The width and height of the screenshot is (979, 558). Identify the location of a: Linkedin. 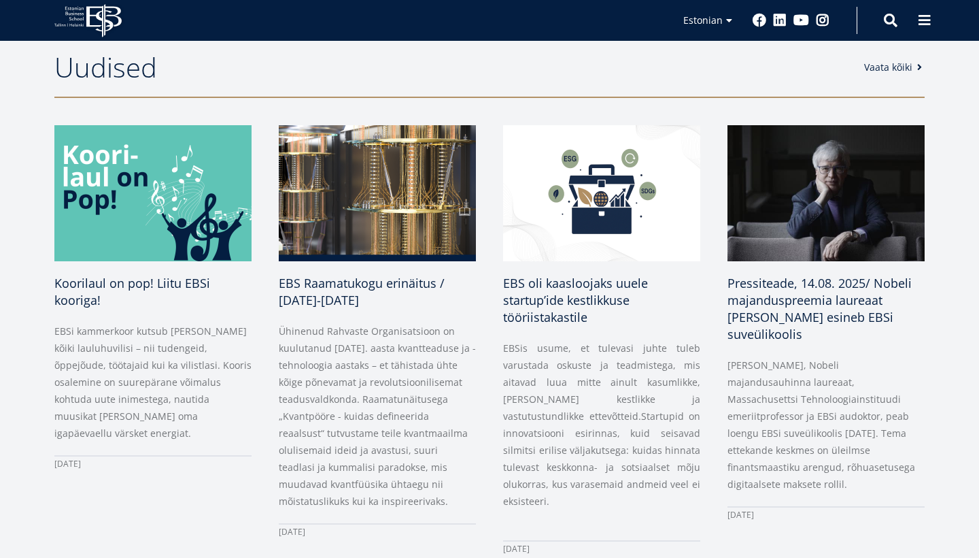
(780, 20).